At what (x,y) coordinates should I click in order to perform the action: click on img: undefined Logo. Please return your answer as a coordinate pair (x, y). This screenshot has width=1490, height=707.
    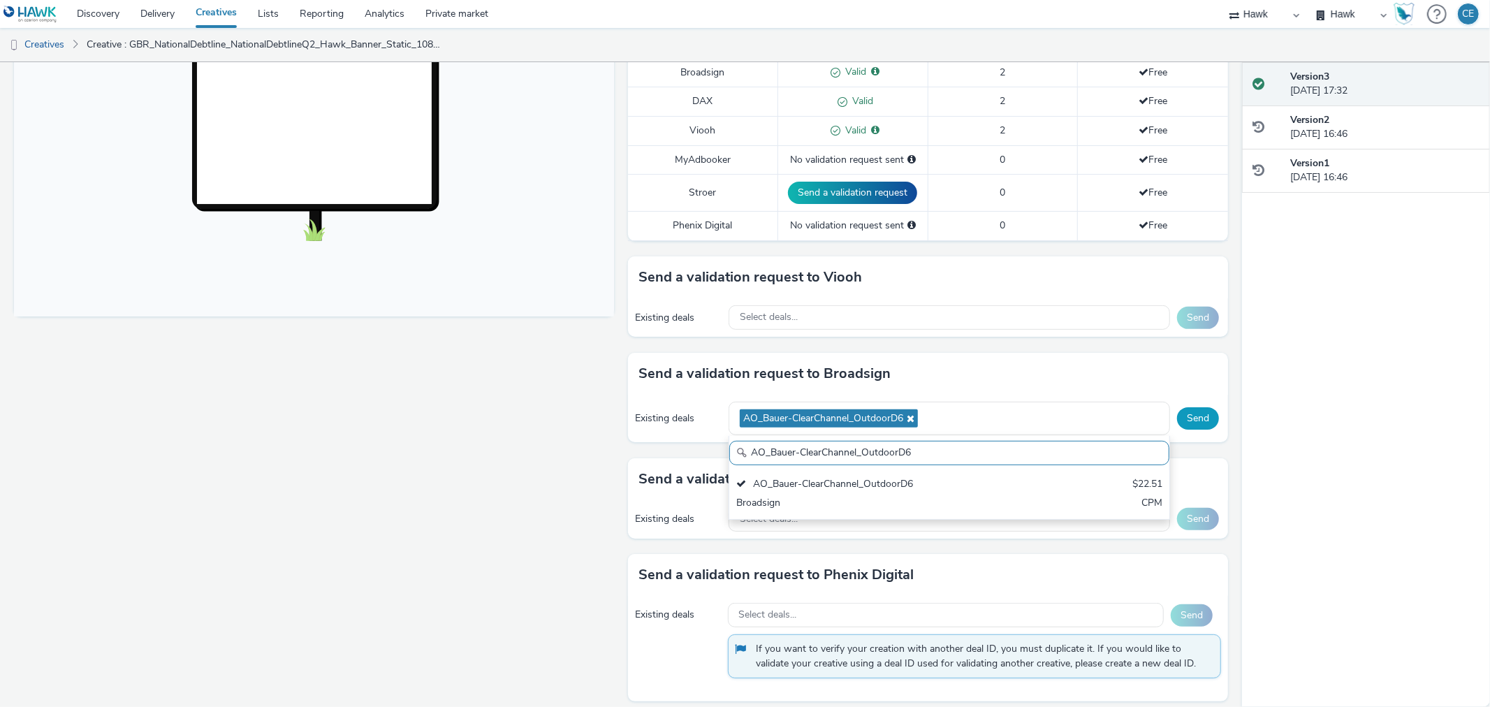
    Looking at the image, I should click on (30, 14).